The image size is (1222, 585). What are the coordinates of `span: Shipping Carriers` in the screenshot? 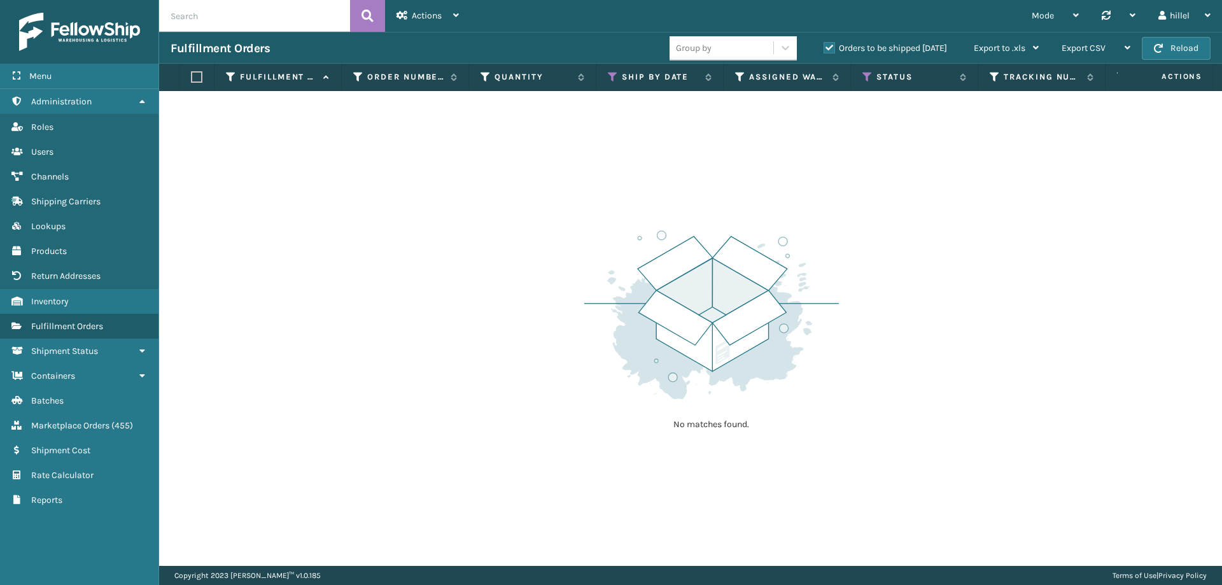 It's located at (66, 201).